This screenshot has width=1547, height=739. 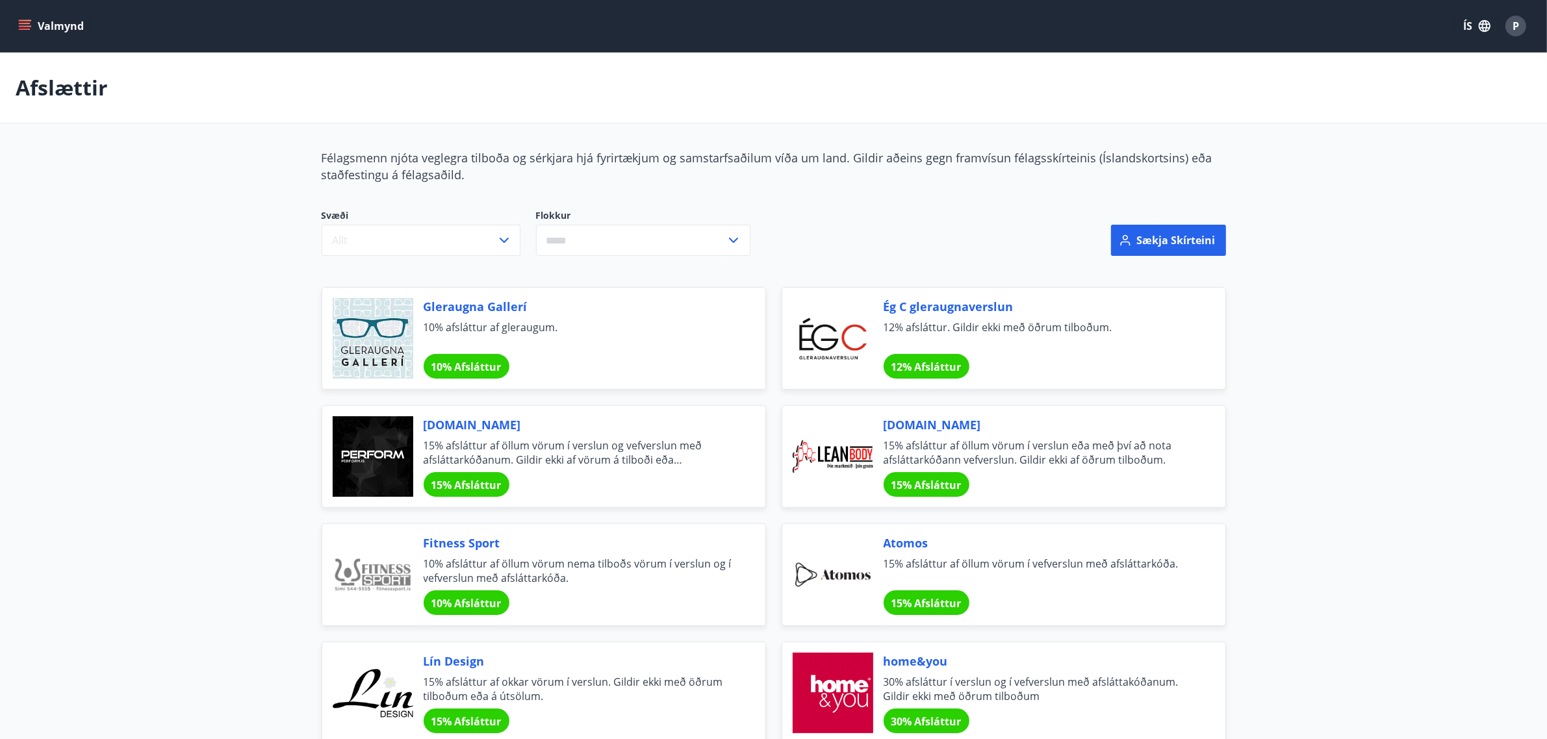 I want to click on button: Allt, so click(x=421, y=240).